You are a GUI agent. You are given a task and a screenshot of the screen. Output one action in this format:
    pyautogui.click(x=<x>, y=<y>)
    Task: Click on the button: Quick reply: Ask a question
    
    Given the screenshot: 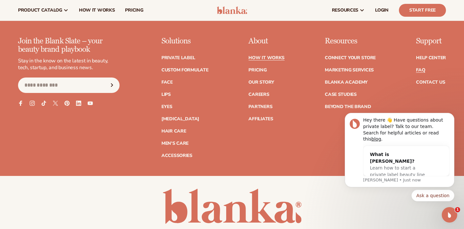 What is the action you would take?
    pyautogui.click(x=98, y=98)
    